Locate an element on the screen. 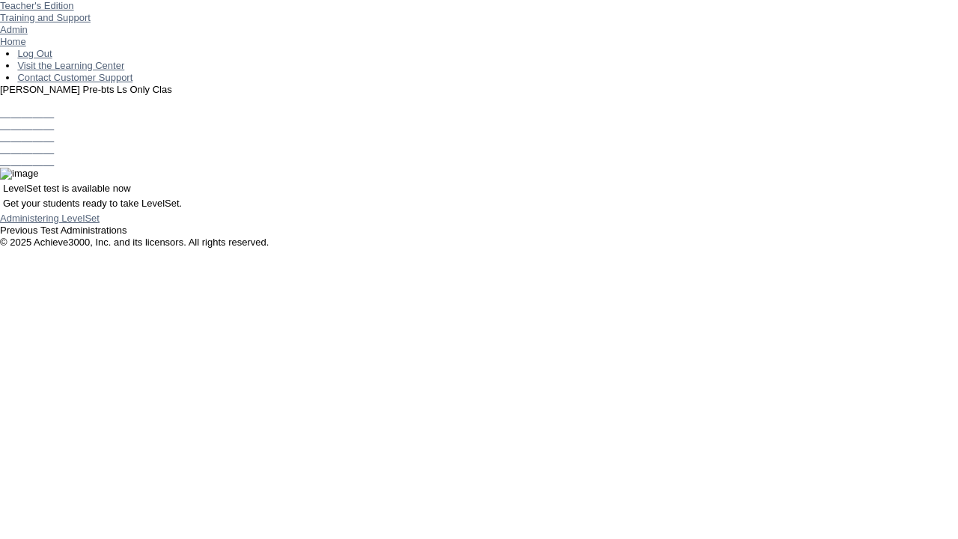 The height and width of the screenshot is (539, 958). a: Contact Customer Support is located at coordinates (75, 77).